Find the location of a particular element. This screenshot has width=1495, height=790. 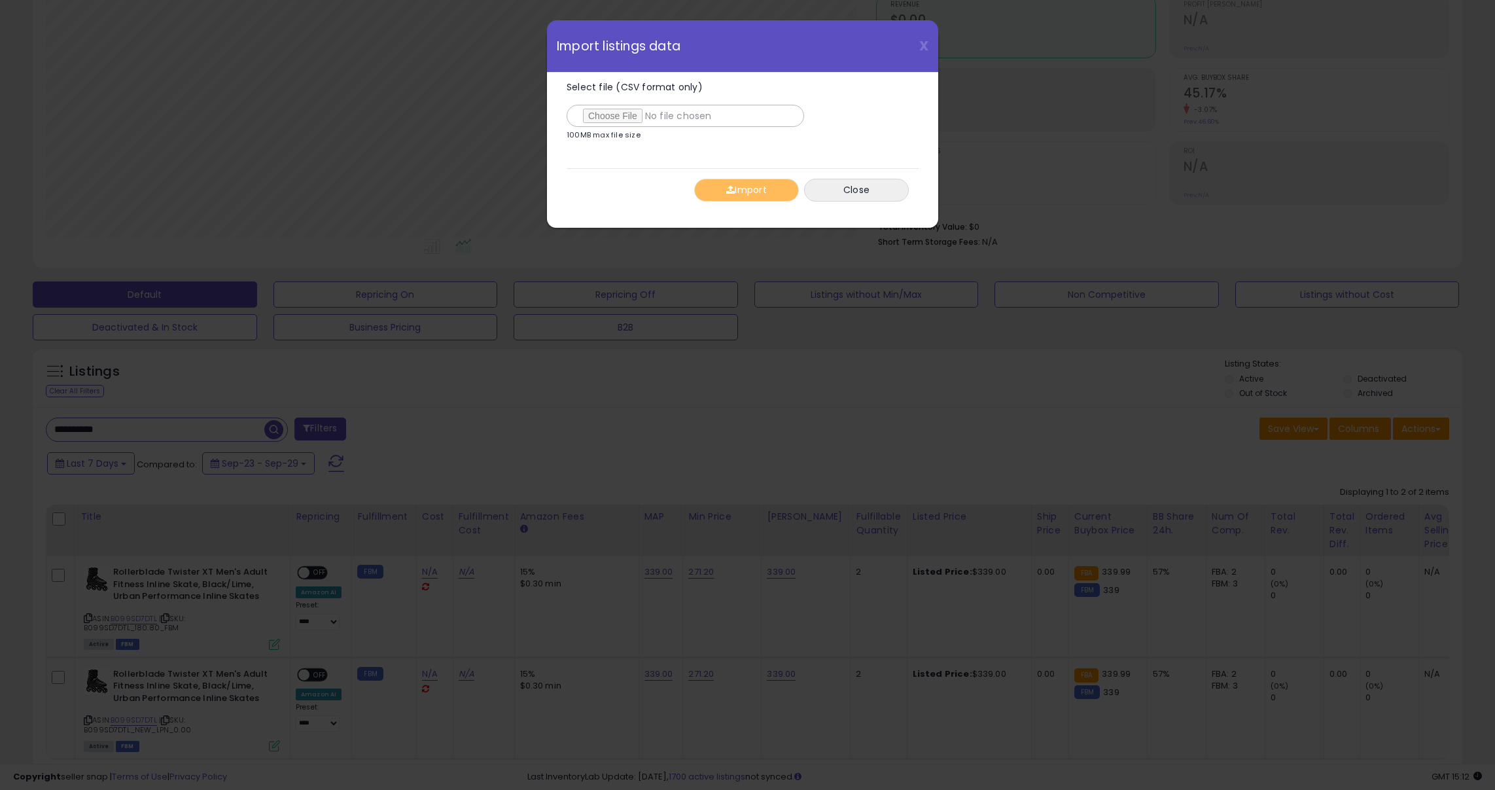

span: Import listings data is located at coordinates (618, 46).